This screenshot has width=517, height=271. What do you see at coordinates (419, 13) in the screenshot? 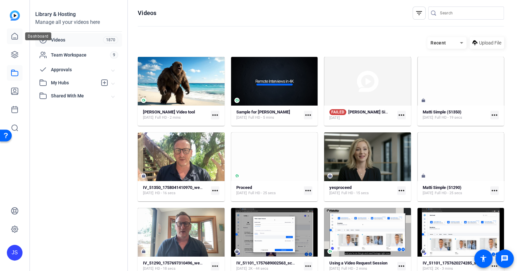
I see `mat-icon: filter_list` at bounding box center [419, 13].